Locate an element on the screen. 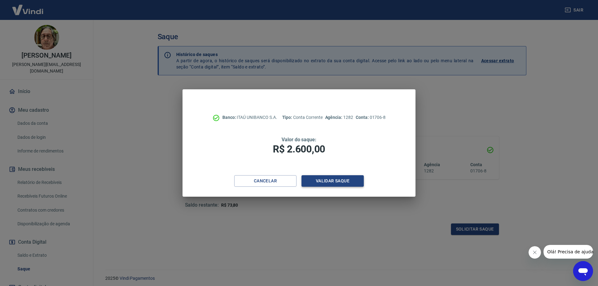 The height and width of the screenshot is (286, 598). p: 01706-8 is located at coordinates (370, 117).